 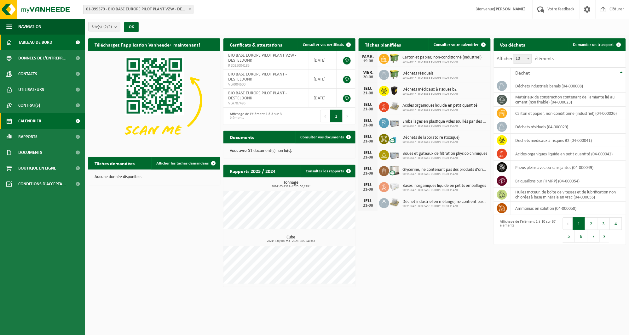 What do you see at coordinates (289, 151) in the screenshot?
I see `p: Vous avez 51 document(s) non lu(s).` at bounding box center [289, 151].